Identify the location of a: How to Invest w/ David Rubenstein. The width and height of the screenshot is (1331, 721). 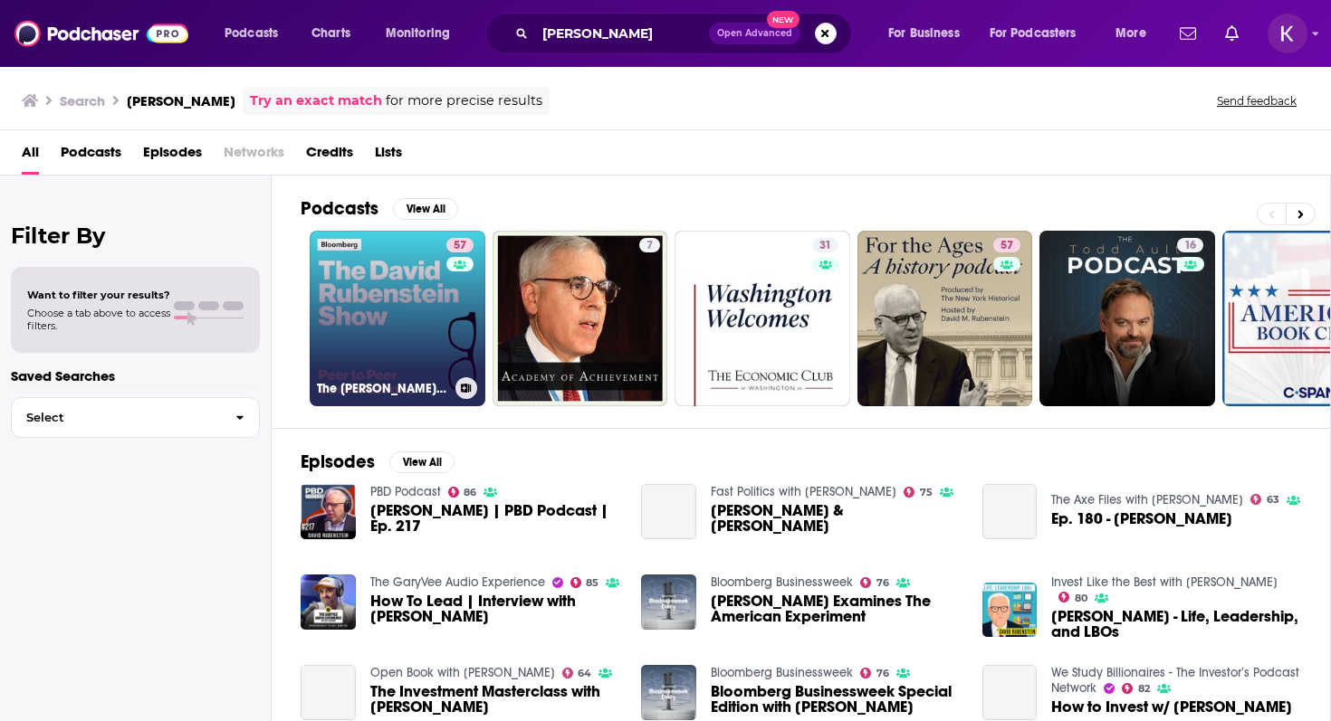
(1009, 692).